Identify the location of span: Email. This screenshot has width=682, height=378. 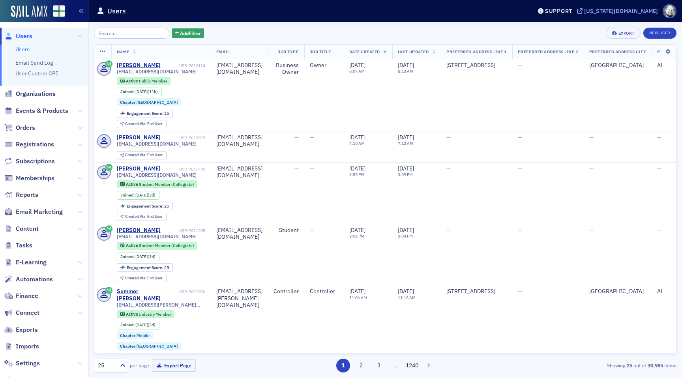
(223, 52).